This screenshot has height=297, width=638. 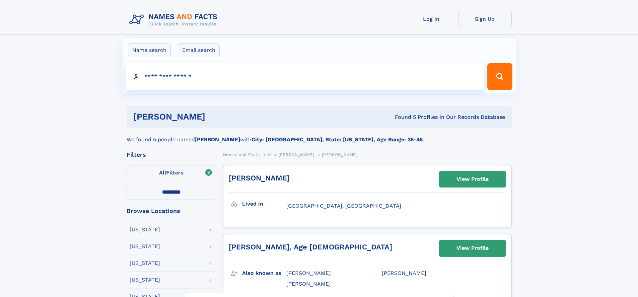 I want to click on h3: Also known as, so click(x=264, y=273).